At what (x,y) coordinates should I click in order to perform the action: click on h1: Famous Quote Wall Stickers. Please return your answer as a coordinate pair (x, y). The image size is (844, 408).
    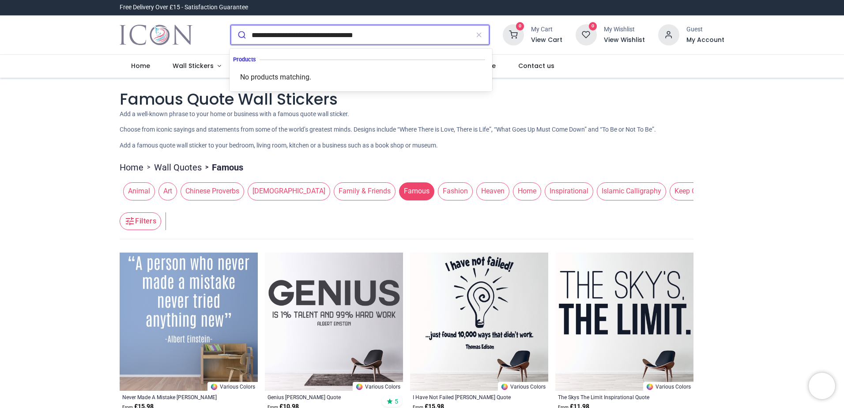
    Looking at the image, I should click on (422, 99).